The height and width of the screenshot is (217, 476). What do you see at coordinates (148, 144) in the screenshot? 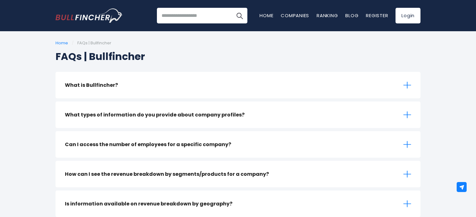
I see `h3: Can I access the number of employees for a specific company?` at bounding box center [148, 144].